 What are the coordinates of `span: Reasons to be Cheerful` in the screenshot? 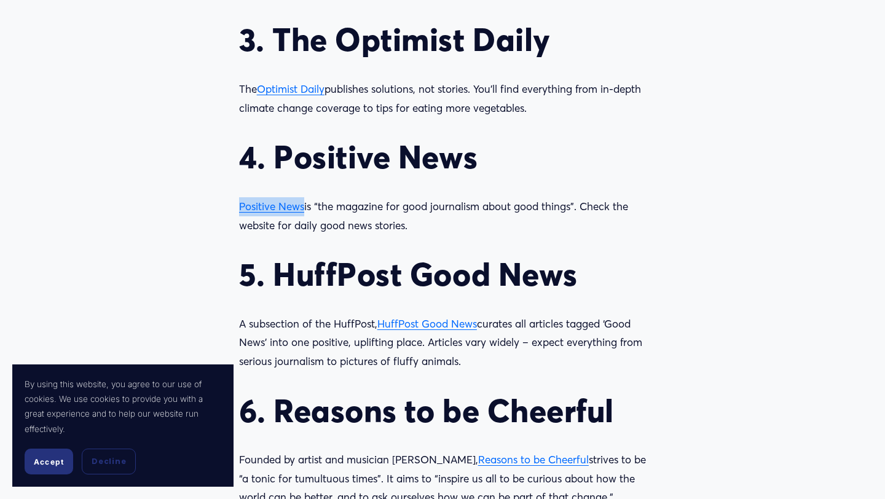 It's located at (533, 459).